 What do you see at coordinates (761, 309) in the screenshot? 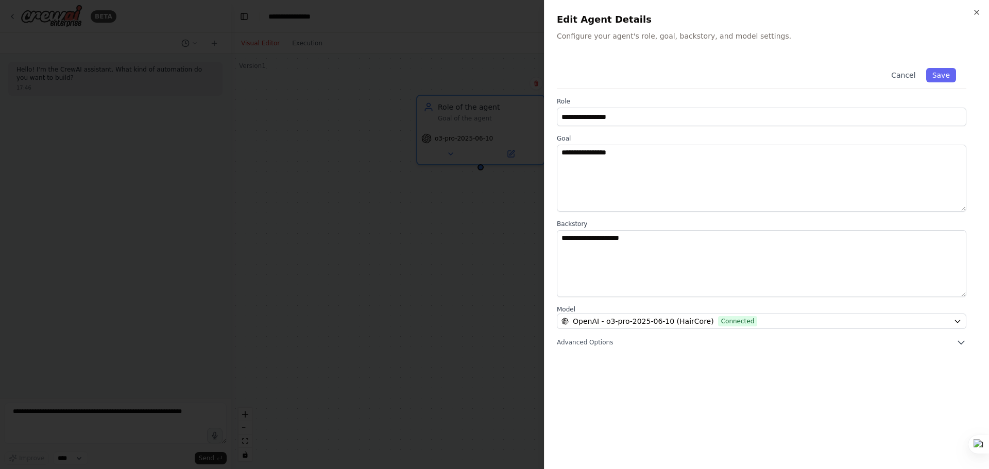
I see `label: Model` at bounding box center [761, 309].